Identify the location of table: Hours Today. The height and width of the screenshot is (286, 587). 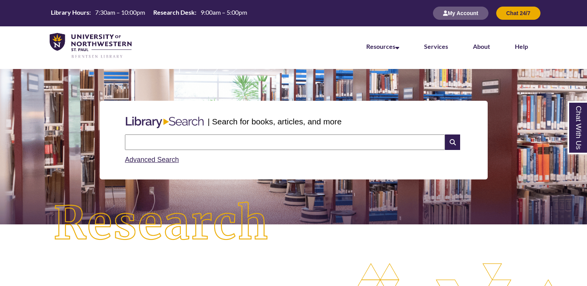
(149, 13).